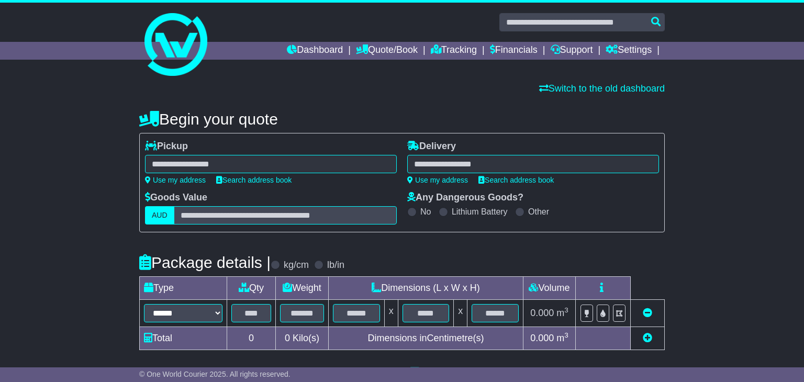  I want to click on a: Add new item, so click(648, 338).